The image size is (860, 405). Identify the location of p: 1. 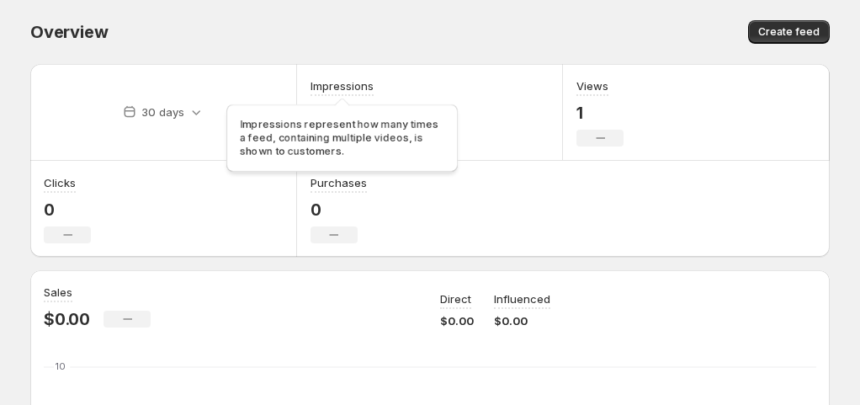
(600, 113).